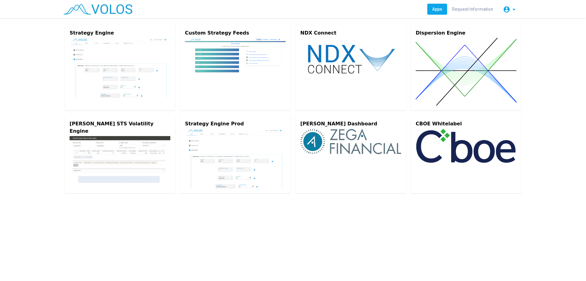  I want to click on img: ndx-connect.svg, so click(351, 59).